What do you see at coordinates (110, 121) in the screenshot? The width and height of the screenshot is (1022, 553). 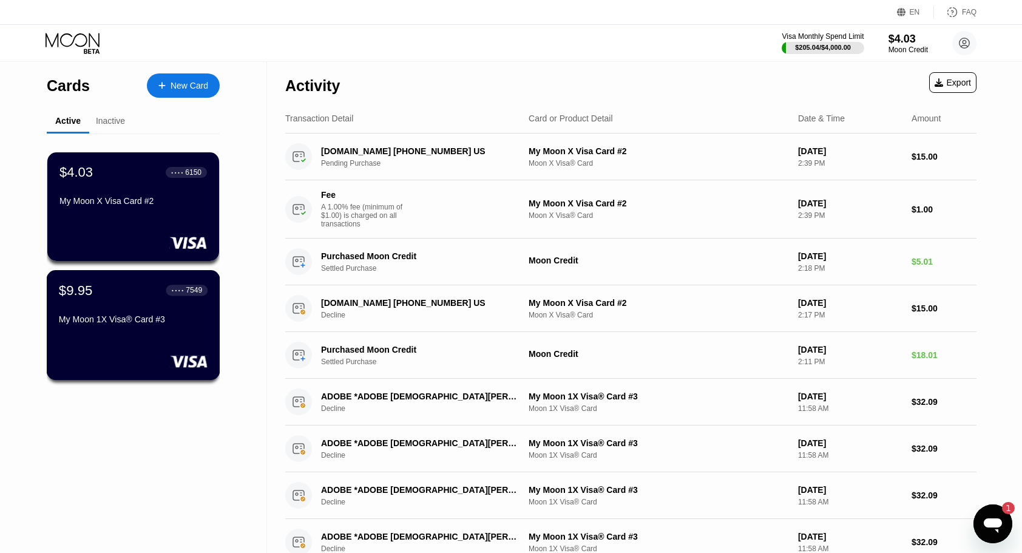 I see `div: Inactive` at bounding box center [110, 121].